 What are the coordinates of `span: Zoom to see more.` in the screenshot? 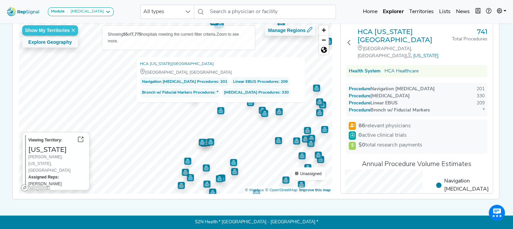 It's located at (173, 38).